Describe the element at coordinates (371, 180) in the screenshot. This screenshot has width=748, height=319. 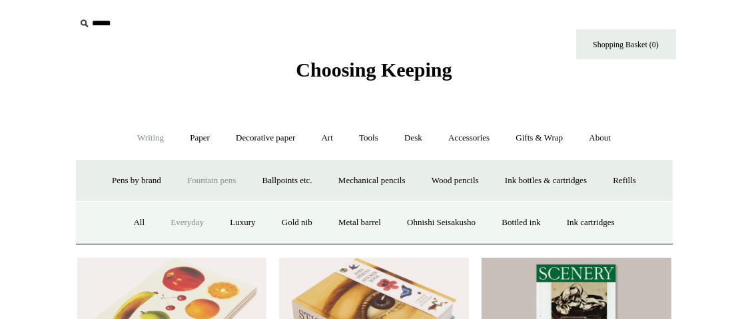
I see `a: Mechanical pencils` at that location.